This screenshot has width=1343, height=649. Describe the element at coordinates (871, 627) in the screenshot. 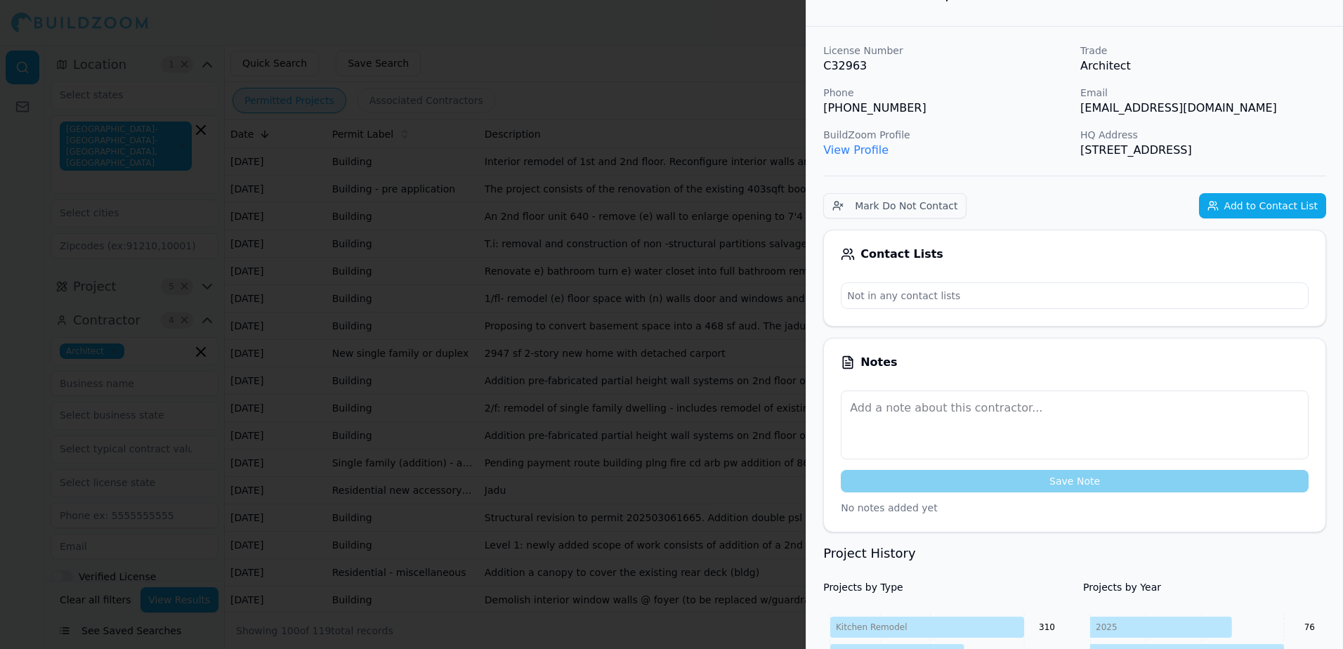

I see `tspan: Kitchen Remodel` at that location.